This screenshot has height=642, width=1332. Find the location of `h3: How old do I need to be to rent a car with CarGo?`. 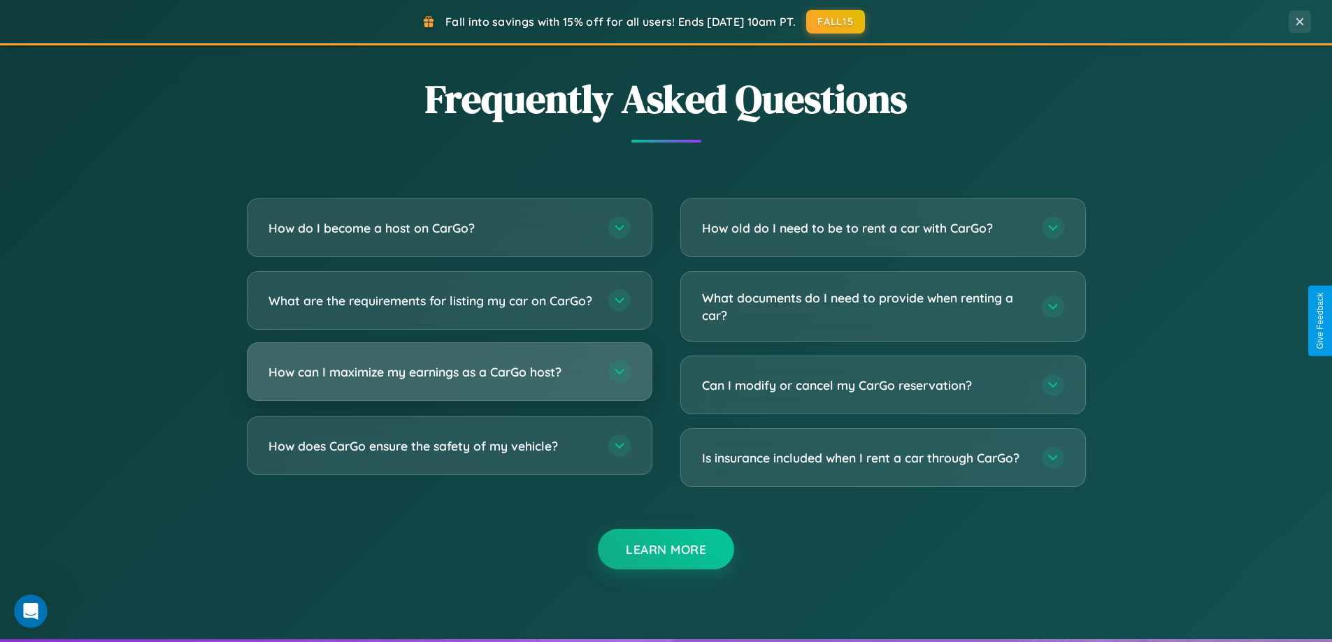

h3: How old do I need to be to rent a car with CarGo? is located at coordinates (865, 228).